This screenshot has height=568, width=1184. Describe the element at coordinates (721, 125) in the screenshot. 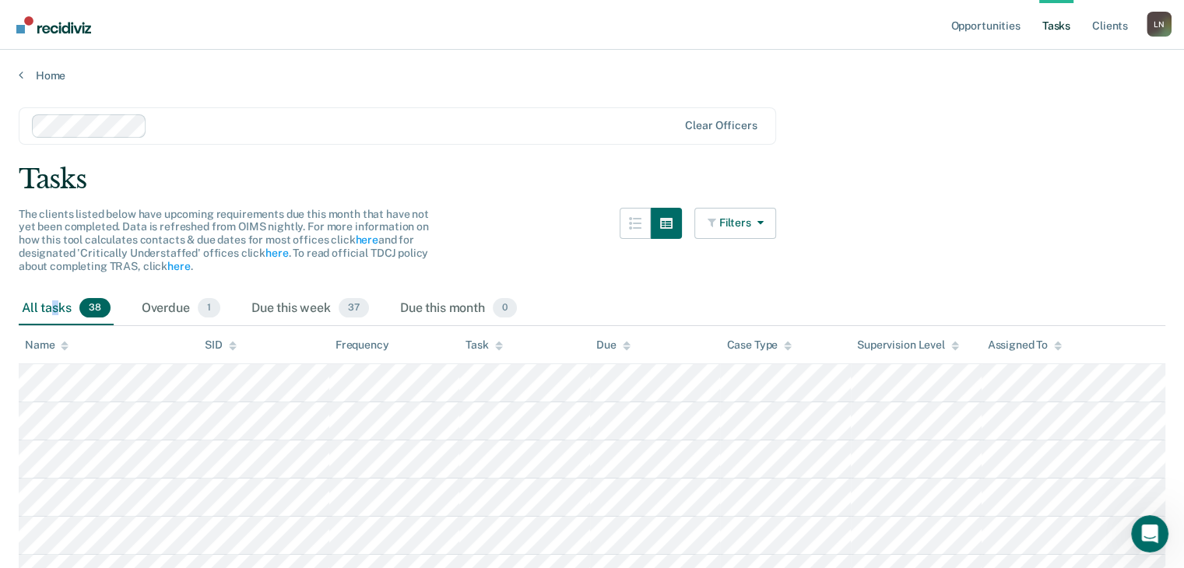

I see `div: Clear officers` at that location.